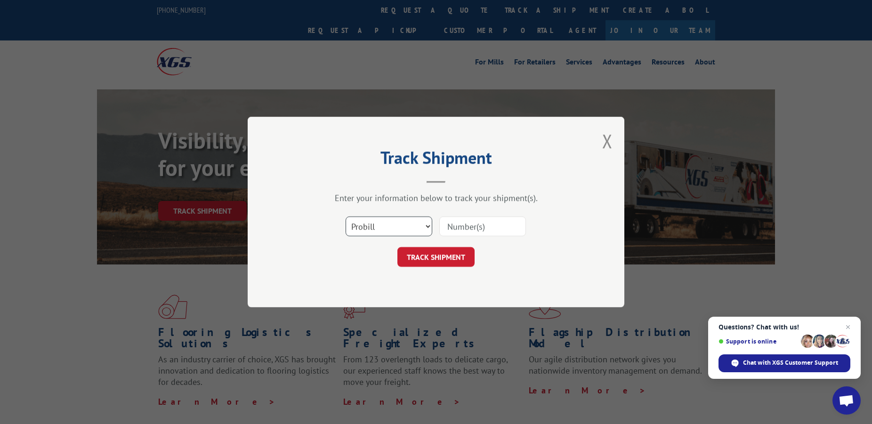 The image size is (872, 424). I want to click on span: Support is online, so click(758, 341).